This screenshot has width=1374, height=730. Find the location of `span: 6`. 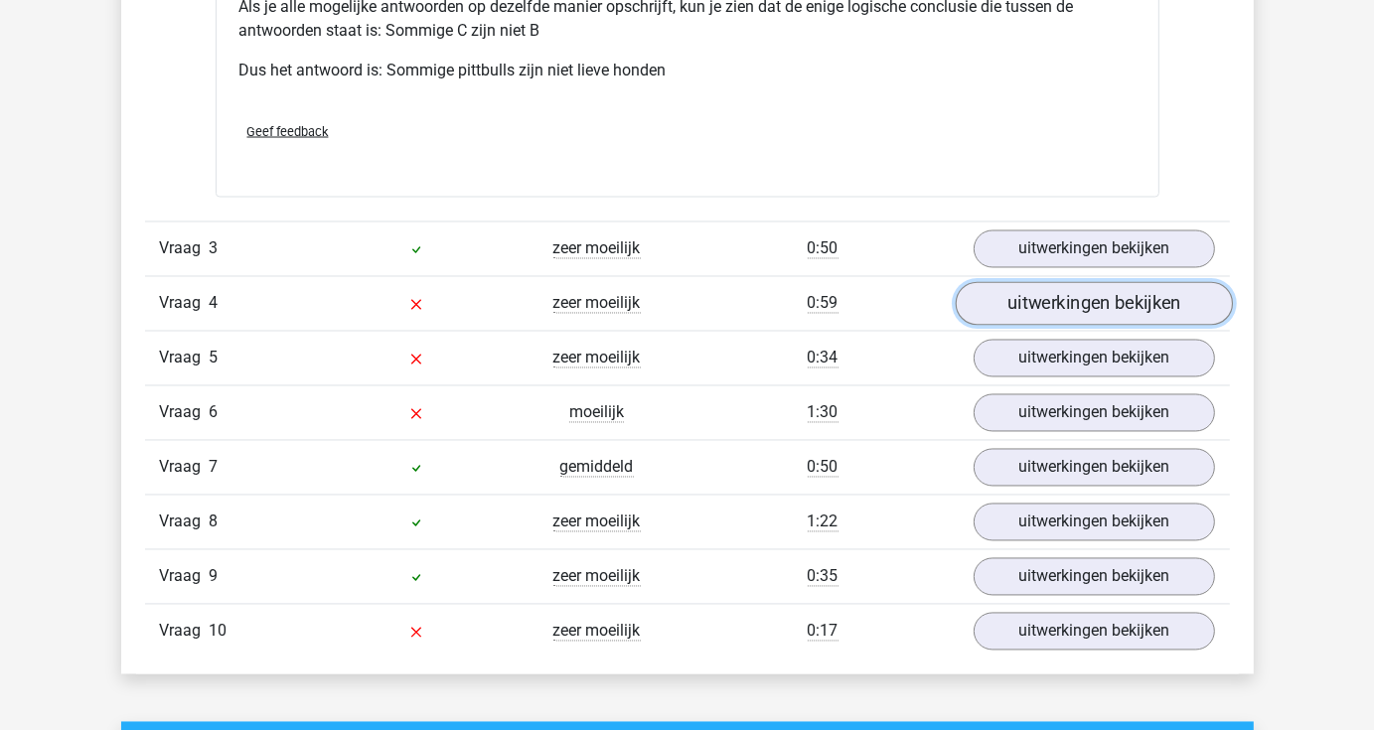

span: 6 is located at coordinates (214, 412).